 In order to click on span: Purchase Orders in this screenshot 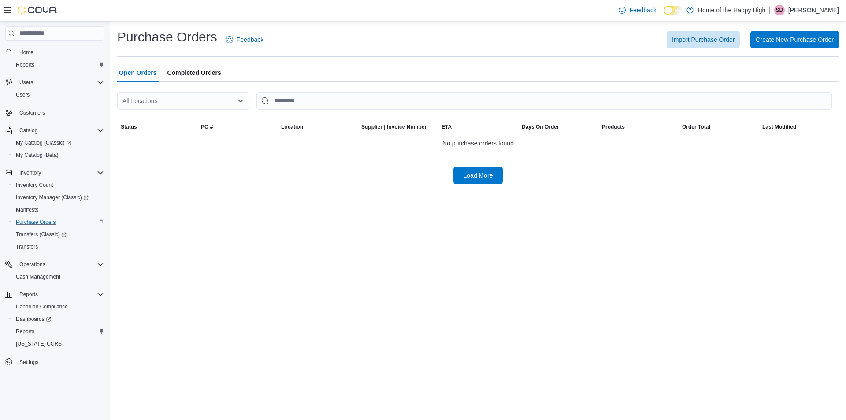, I will do `click(36, 222)`.